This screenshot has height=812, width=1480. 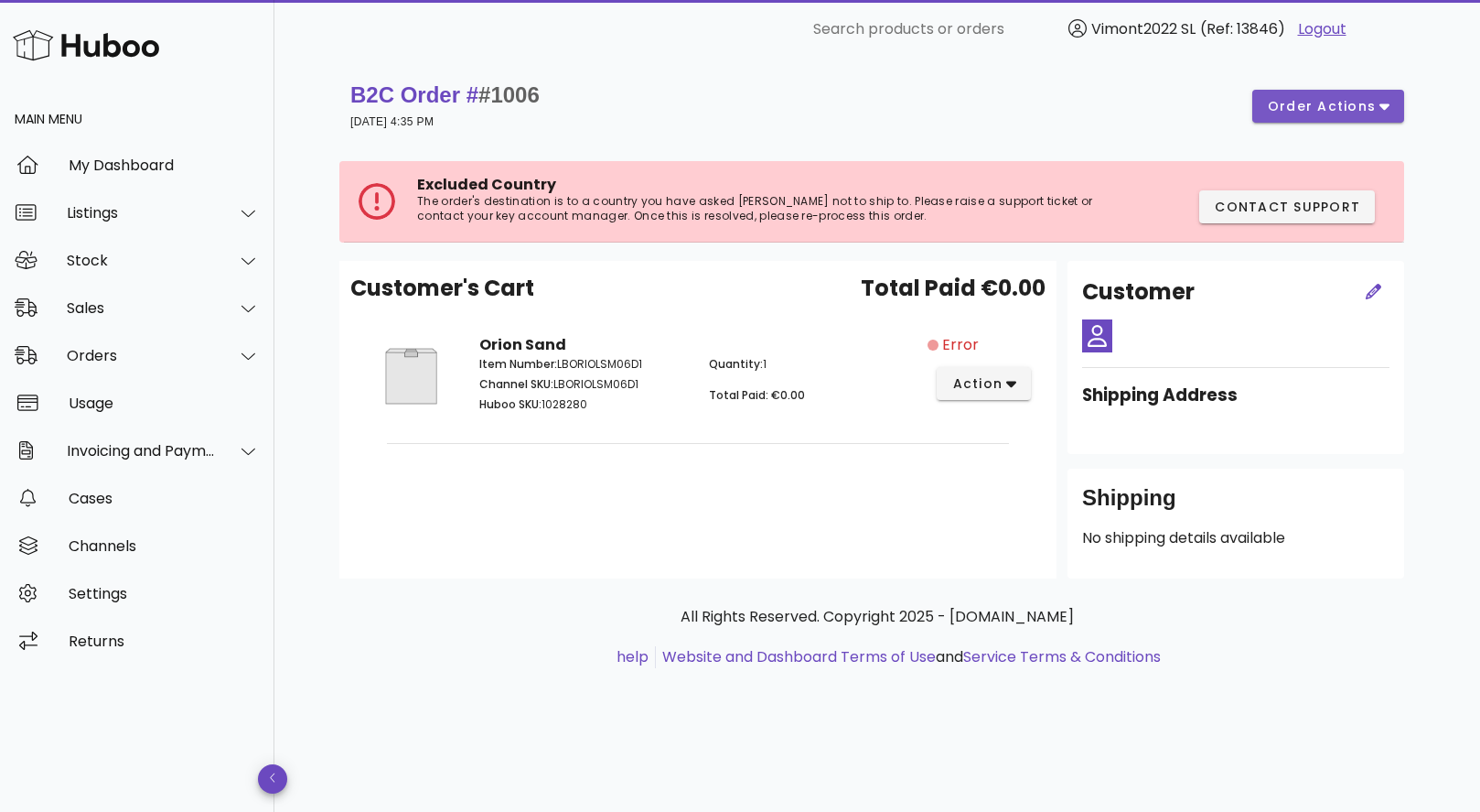 I want to click on button: order actions, so click(x=1328, y=106).